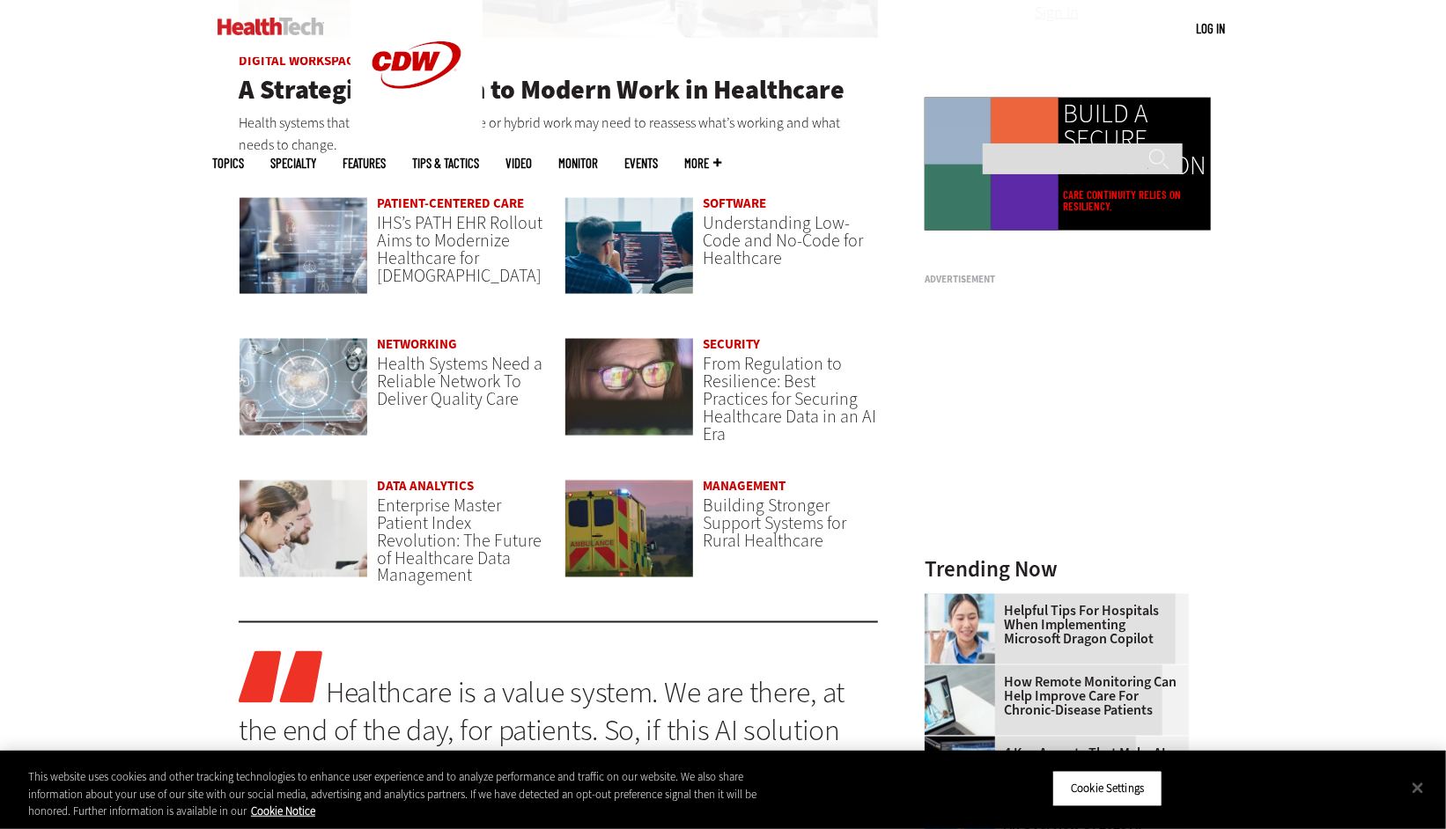 The height and width of the screenshot is (829, 1446). What do you see at coordinates (416, 344) in the screenshot?
I see `a: Networking` at bounding box center [416, 344].